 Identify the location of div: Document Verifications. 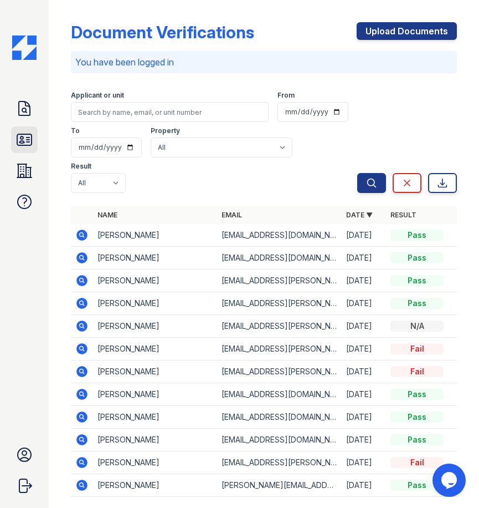
(162, 32).